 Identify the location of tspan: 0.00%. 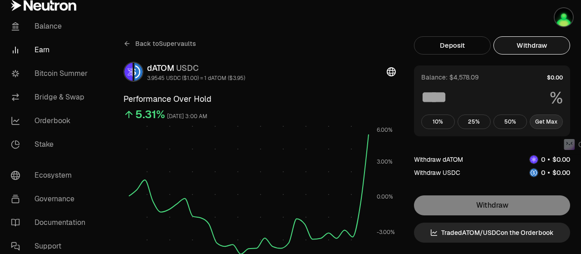
(385, 197).